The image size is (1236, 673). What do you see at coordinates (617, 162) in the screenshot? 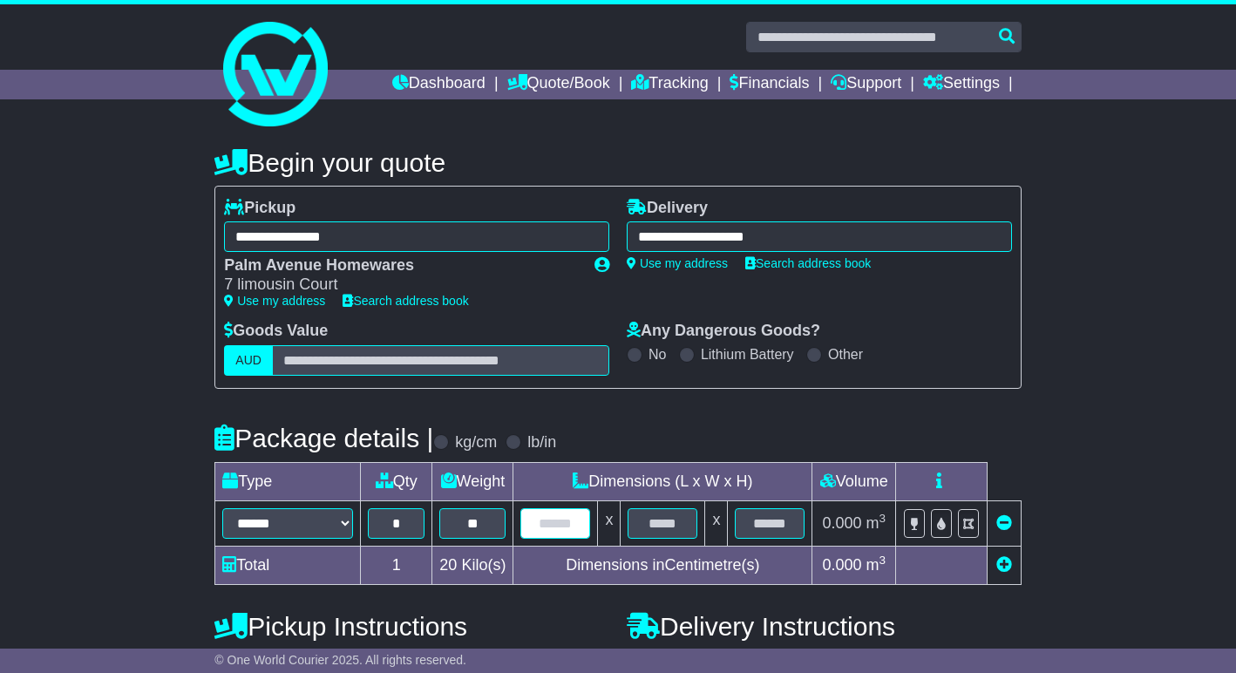
I see `h4: Begin your quote` at bounding box center [617, 162].